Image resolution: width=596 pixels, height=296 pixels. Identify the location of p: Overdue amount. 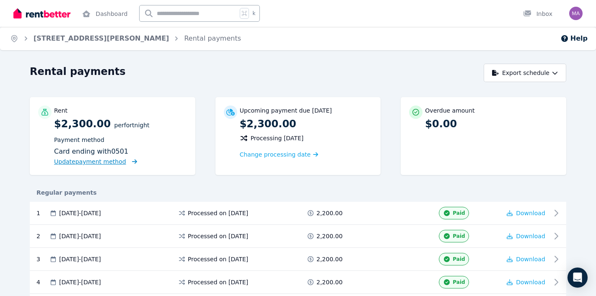
(449, 111).